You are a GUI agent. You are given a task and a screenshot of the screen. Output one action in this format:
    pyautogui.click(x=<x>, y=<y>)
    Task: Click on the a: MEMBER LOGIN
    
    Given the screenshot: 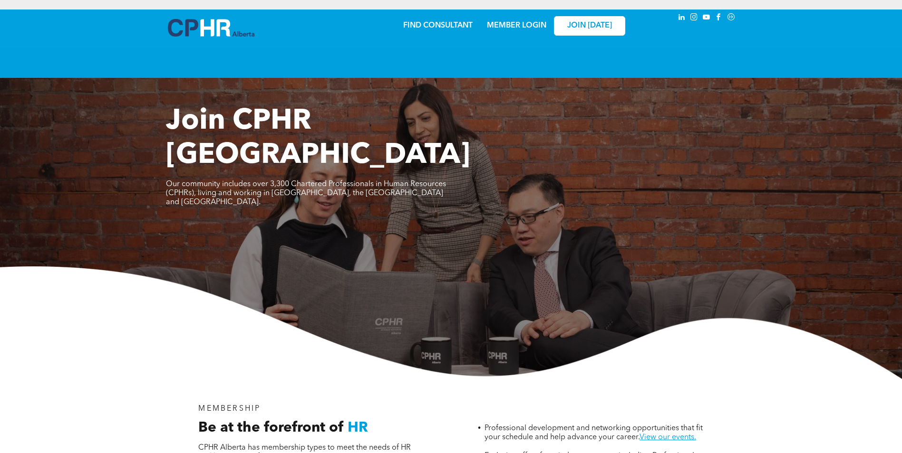 What is the action you would take?
    pyautogui.click(x=516, y=26)
    